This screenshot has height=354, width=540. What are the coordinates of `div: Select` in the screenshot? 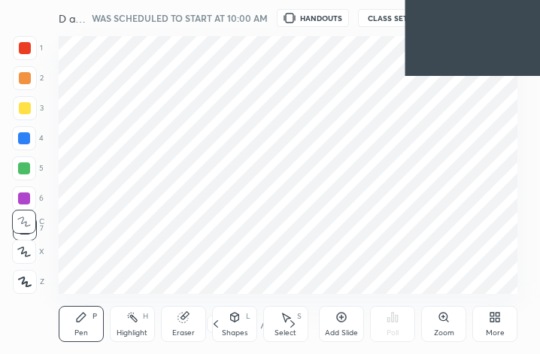 It's located at (285, 333).